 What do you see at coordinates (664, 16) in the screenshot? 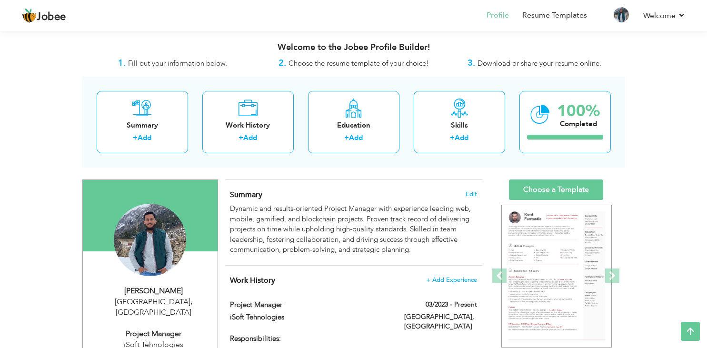
I see `a: Welcome` at bounding box center [664, 16].